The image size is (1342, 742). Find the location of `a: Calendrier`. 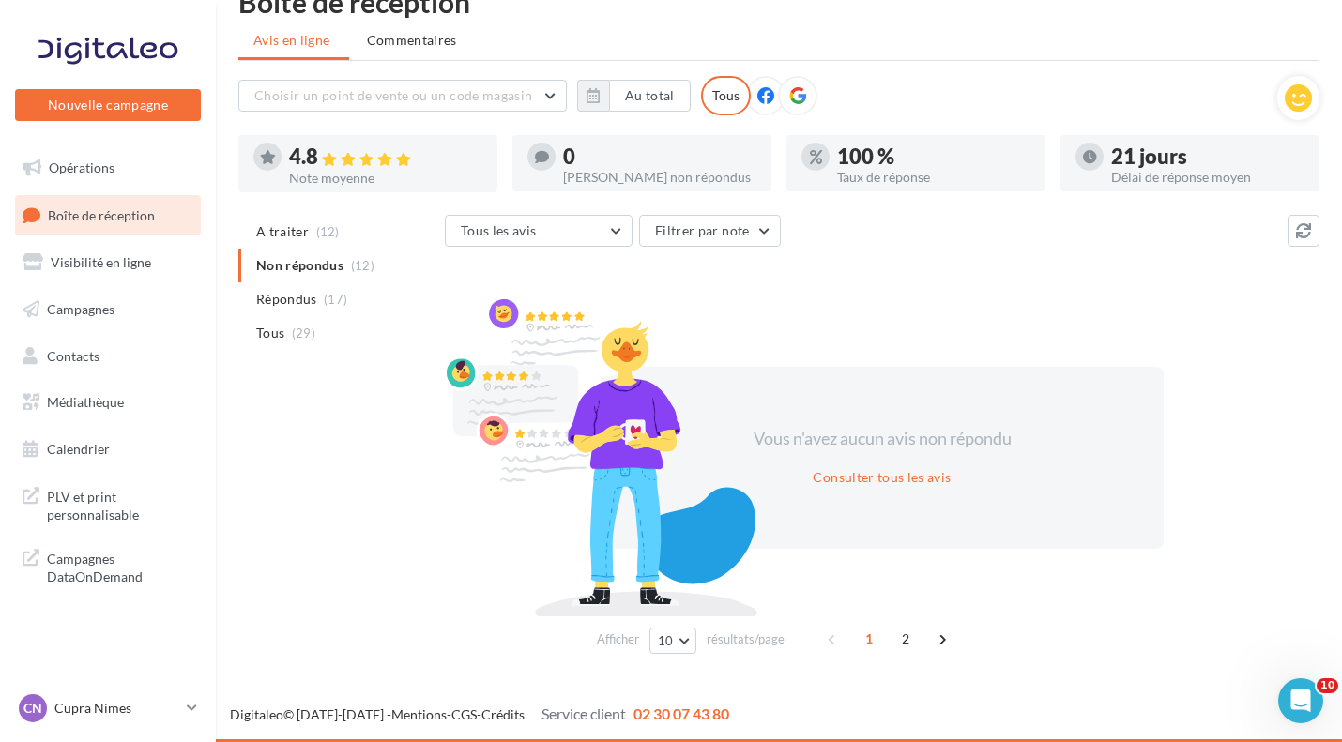

a: Calendrier is located at coordinates (108, 449).